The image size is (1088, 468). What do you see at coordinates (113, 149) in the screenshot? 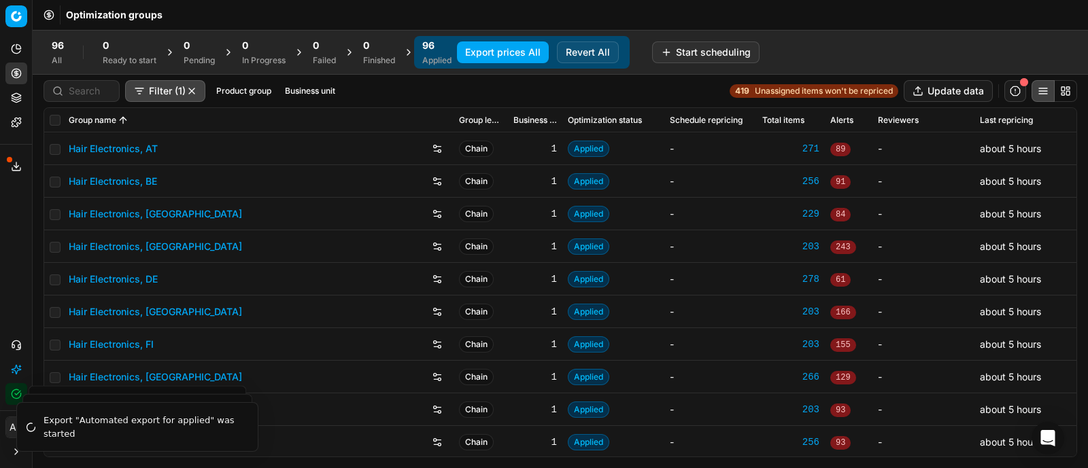
I see `a: Hair Electronics, AT` at bounding box center [113, 149].